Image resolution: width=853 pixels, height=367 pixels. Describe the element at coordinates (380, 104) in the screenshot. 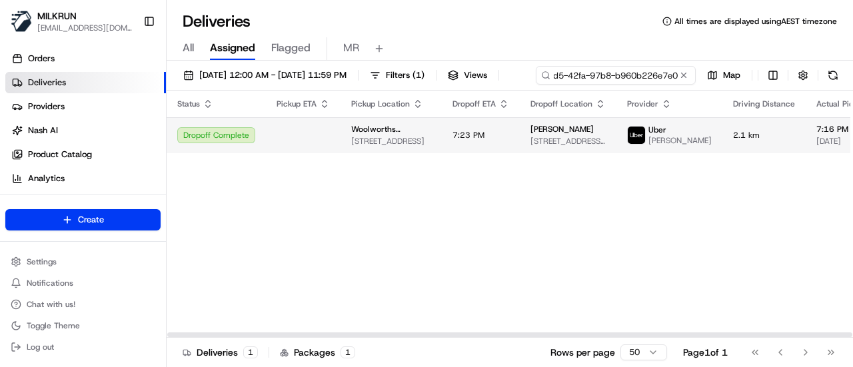

I see `span: Pickup Location` at that location.